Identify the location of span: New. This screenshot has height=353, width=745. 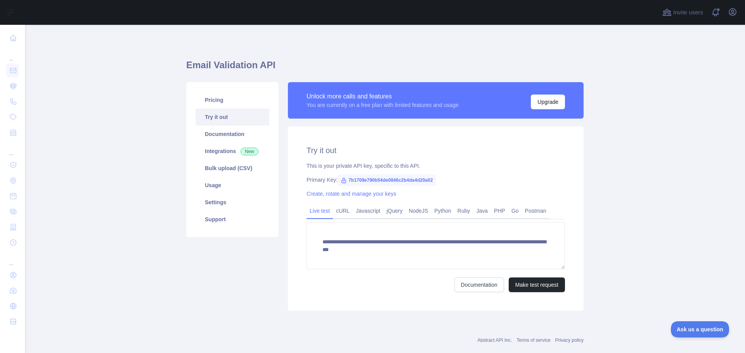
(249, 152).